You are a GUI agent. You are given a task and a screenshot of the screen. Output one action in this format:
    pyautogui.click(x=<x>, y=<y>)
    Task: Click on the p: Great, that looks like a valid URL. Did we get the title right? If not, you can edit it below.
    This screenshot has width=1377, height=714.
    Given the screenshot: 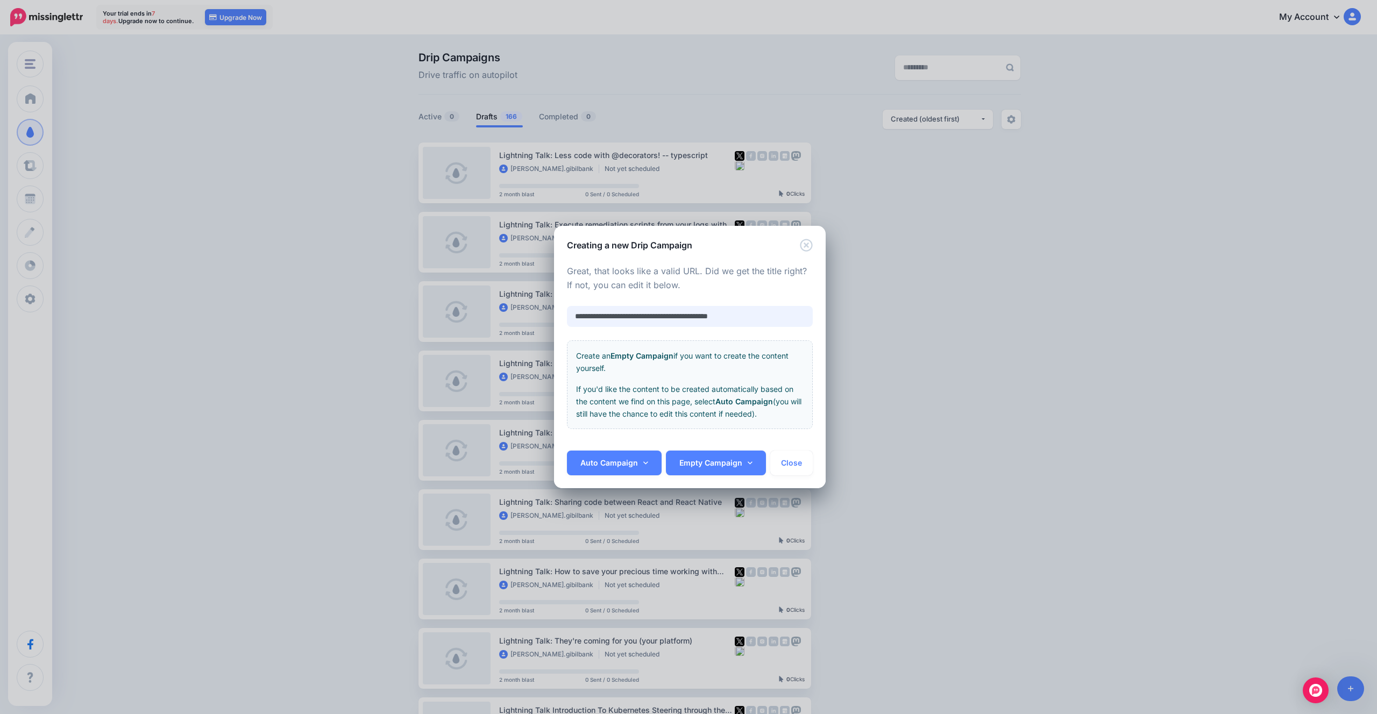 What is the action you would take?
    pyautogui.click(x=689, y=279)
    